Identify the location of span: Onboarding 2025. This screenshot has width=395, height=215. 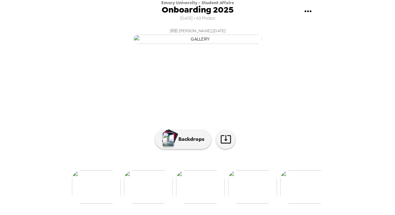
(198, 10).